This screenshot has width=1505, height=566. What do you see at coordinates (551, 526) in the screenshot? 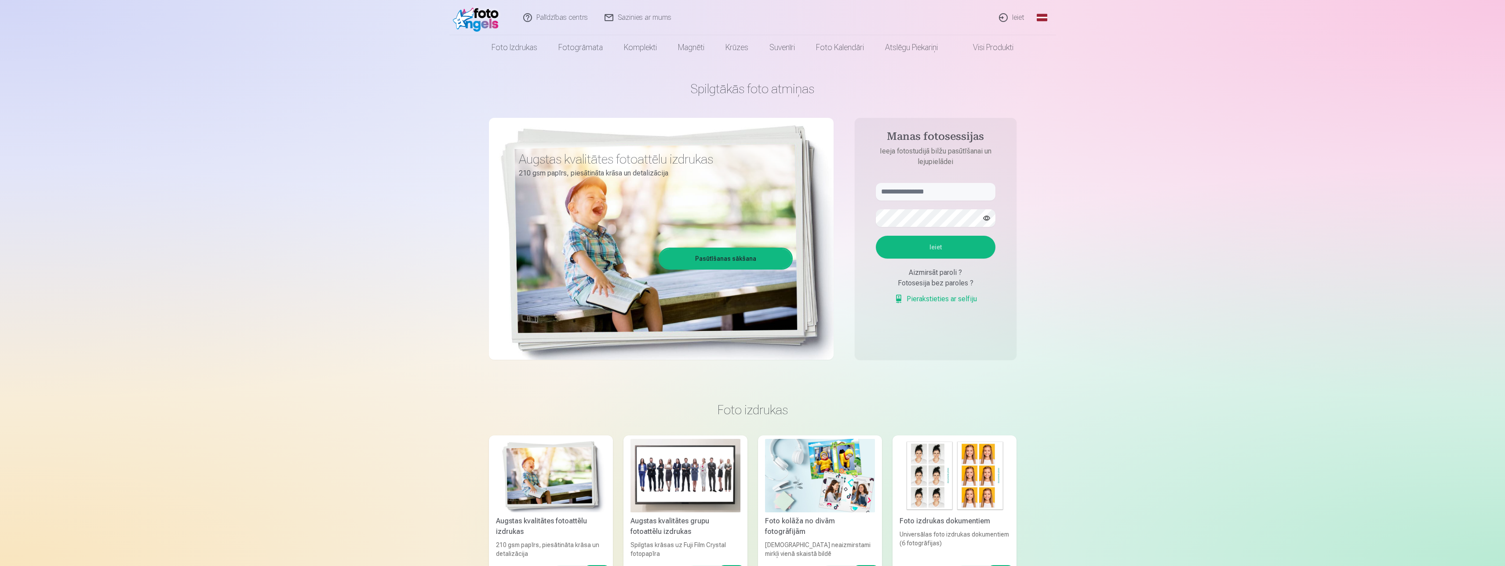
I see `div: Augstas kvalitātes fotoattēlu izdrukas` at bounding box center [551, 526].